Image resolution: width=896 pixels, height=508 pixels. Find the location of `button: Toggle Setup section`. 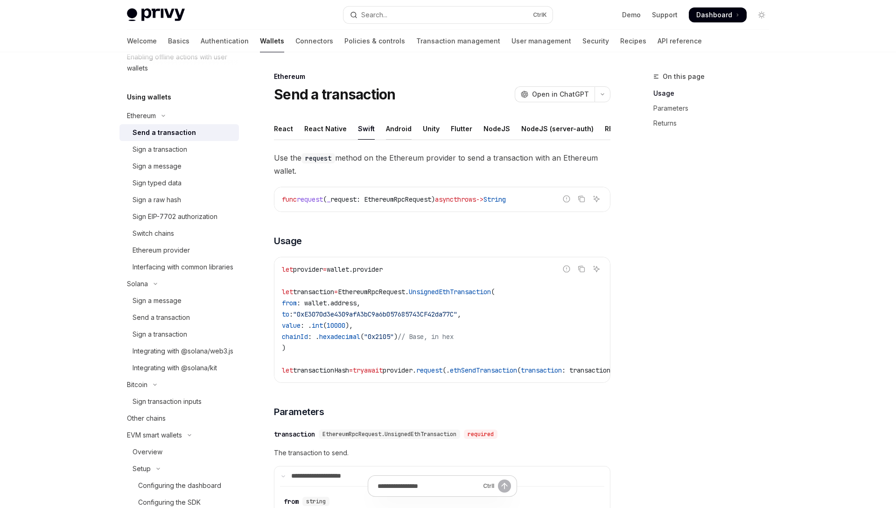

button: Toggle Setup section is located at coordinates (179, 468).